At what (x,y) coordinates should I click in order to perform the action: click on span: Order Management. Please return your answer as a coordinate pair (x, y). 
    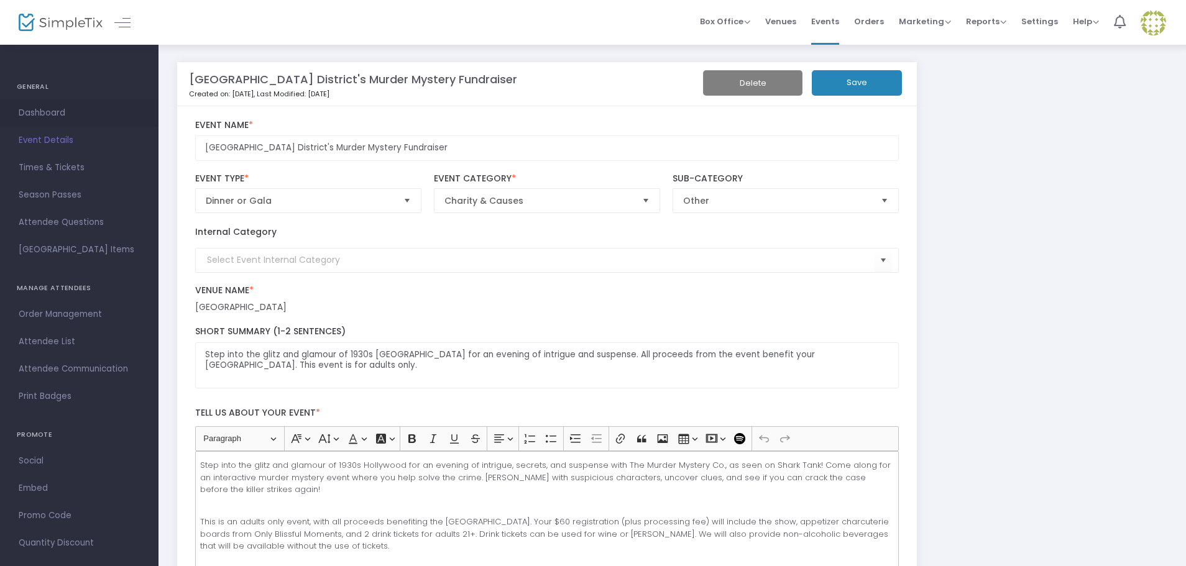
    Looking at the image, I should click on (79, 314).